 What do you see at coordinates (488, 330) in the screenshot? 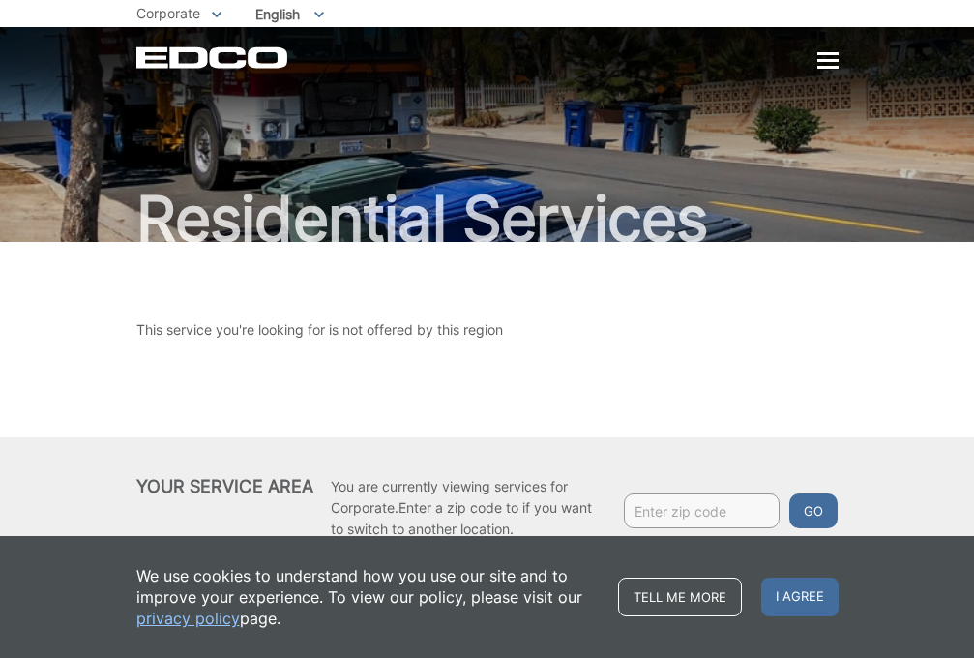
I see `p: This service you're looking for is not offered by this region` at bounding box center [488, 330].